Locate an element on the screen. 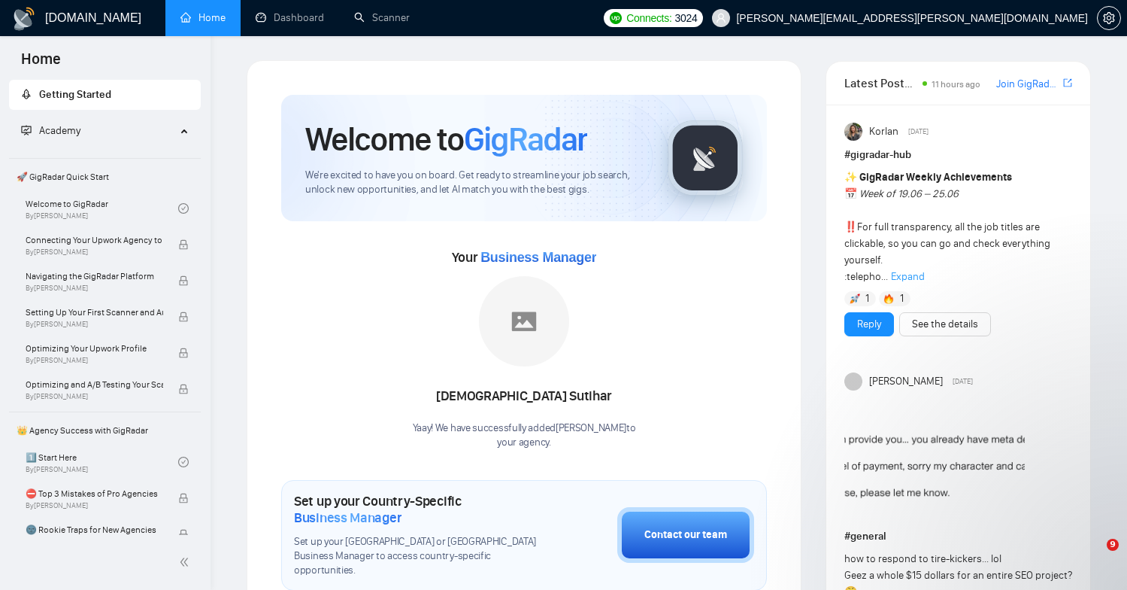 The image size is (1127, 590). span: export is located at coordinates (1068, 83).